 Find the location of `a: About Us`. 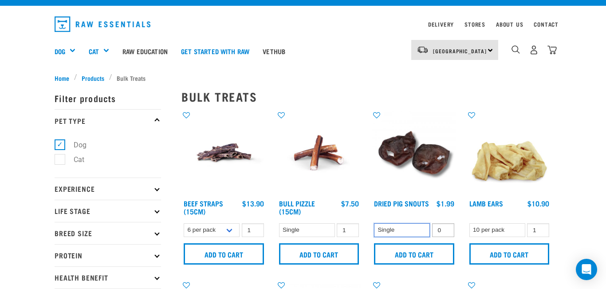

a: About Us is located at coordinates (509, 24).